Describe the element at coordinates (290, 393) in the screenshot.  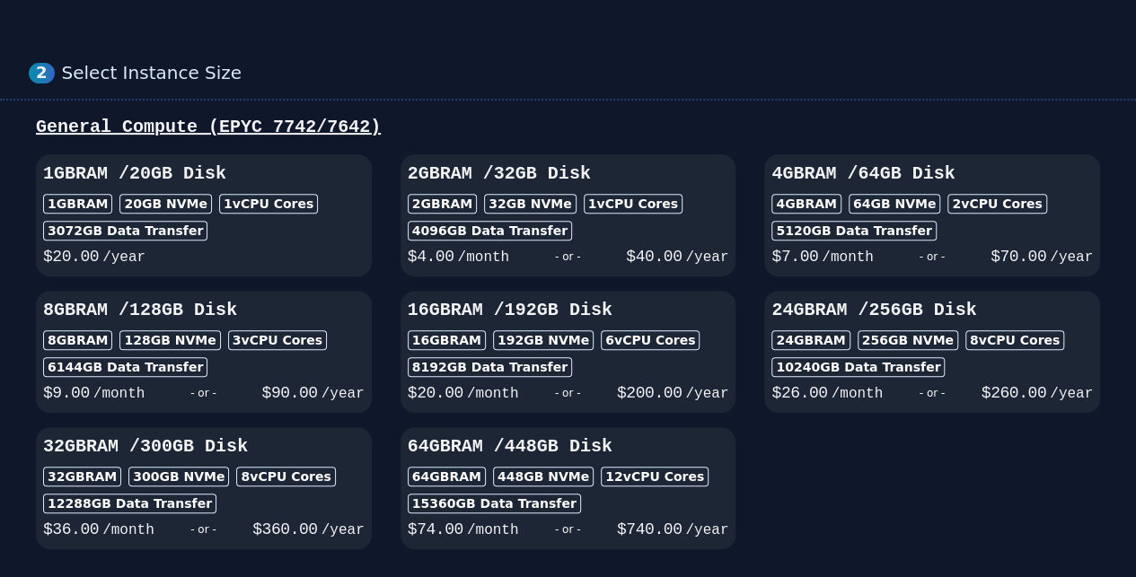
I see `span: $ 90.00` at that location.